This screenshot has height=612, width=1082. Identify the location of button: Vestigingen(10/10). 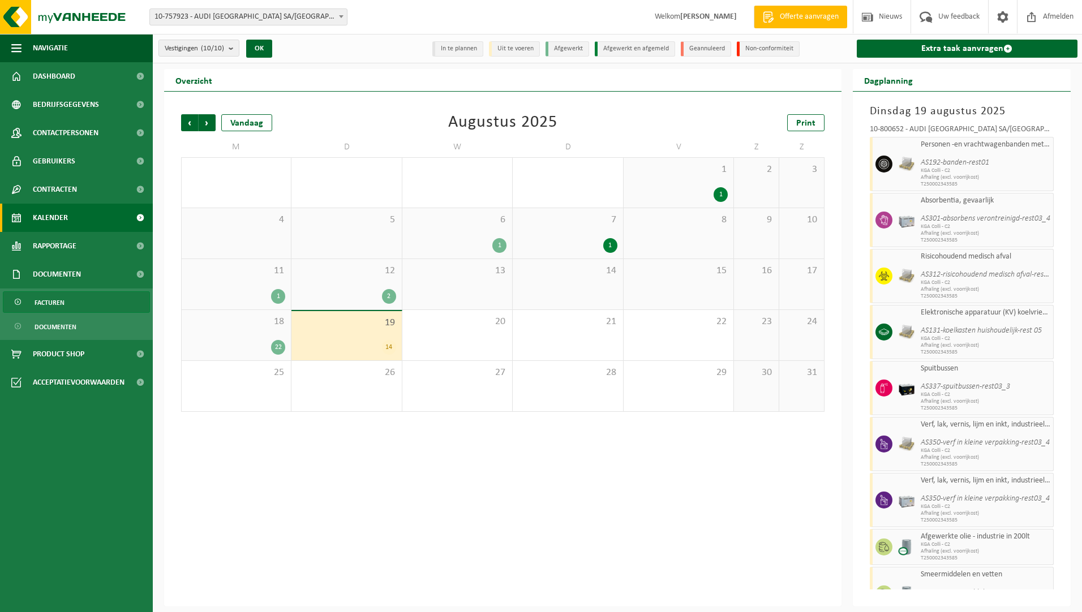
(199, 48).